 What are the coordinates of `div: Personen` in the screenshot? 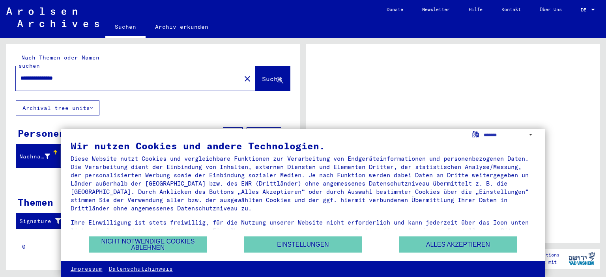 It's located at (41, 133).